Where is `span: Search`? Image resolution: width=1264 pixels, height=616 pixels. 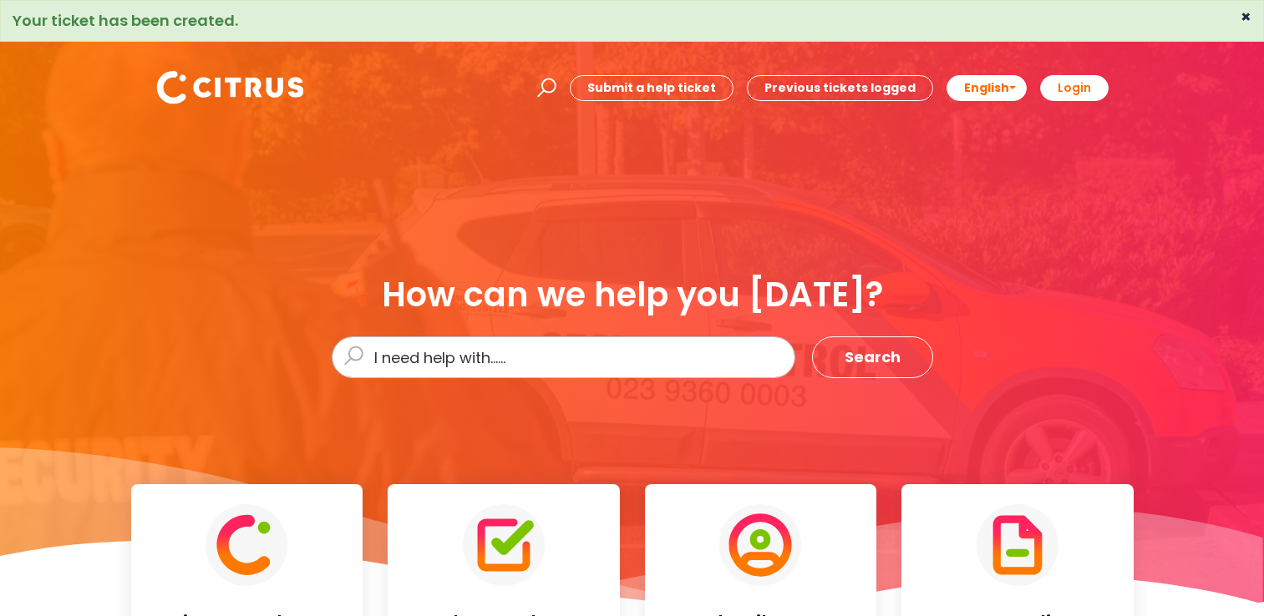
span: Search is located at coordinates (872, 357).